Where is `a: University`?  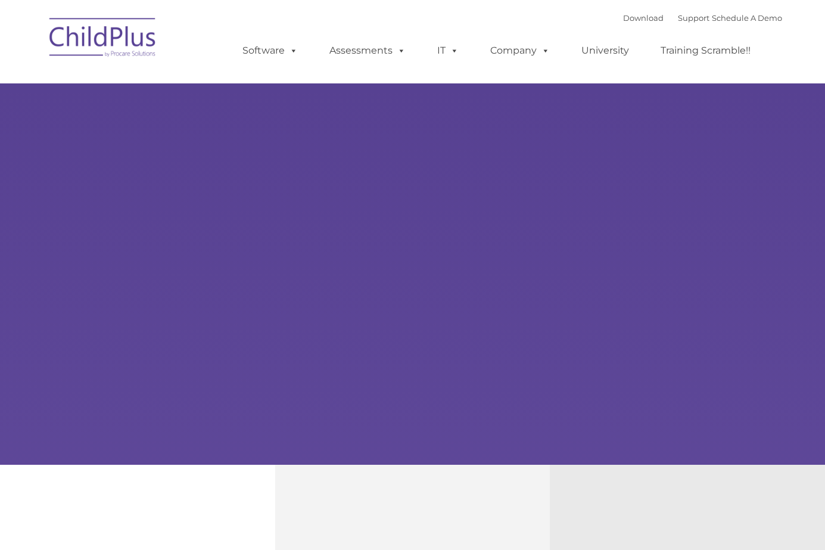
a: University is located at coordinates (605, 51).